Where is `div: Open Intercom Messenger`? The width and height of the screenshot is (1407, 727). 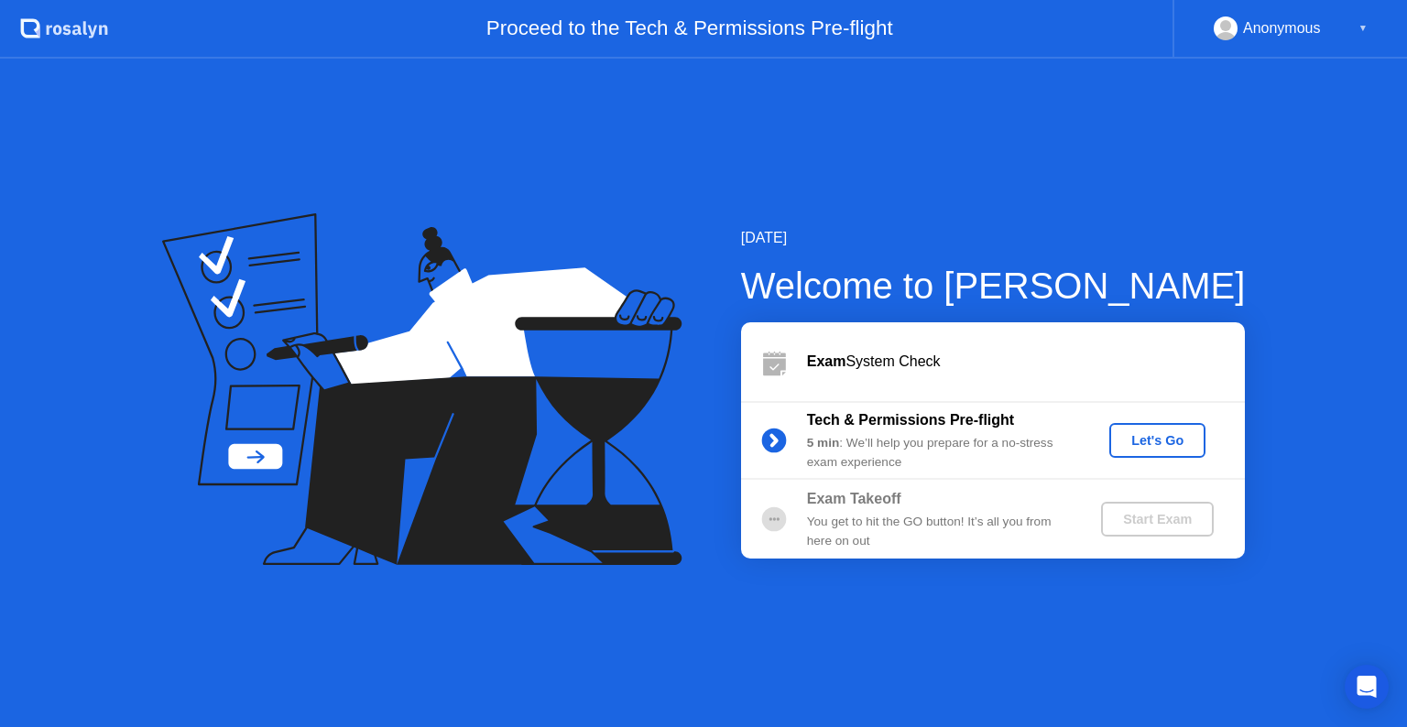
div: Open Intercom Messenger is located at coordinates (1367, 687).